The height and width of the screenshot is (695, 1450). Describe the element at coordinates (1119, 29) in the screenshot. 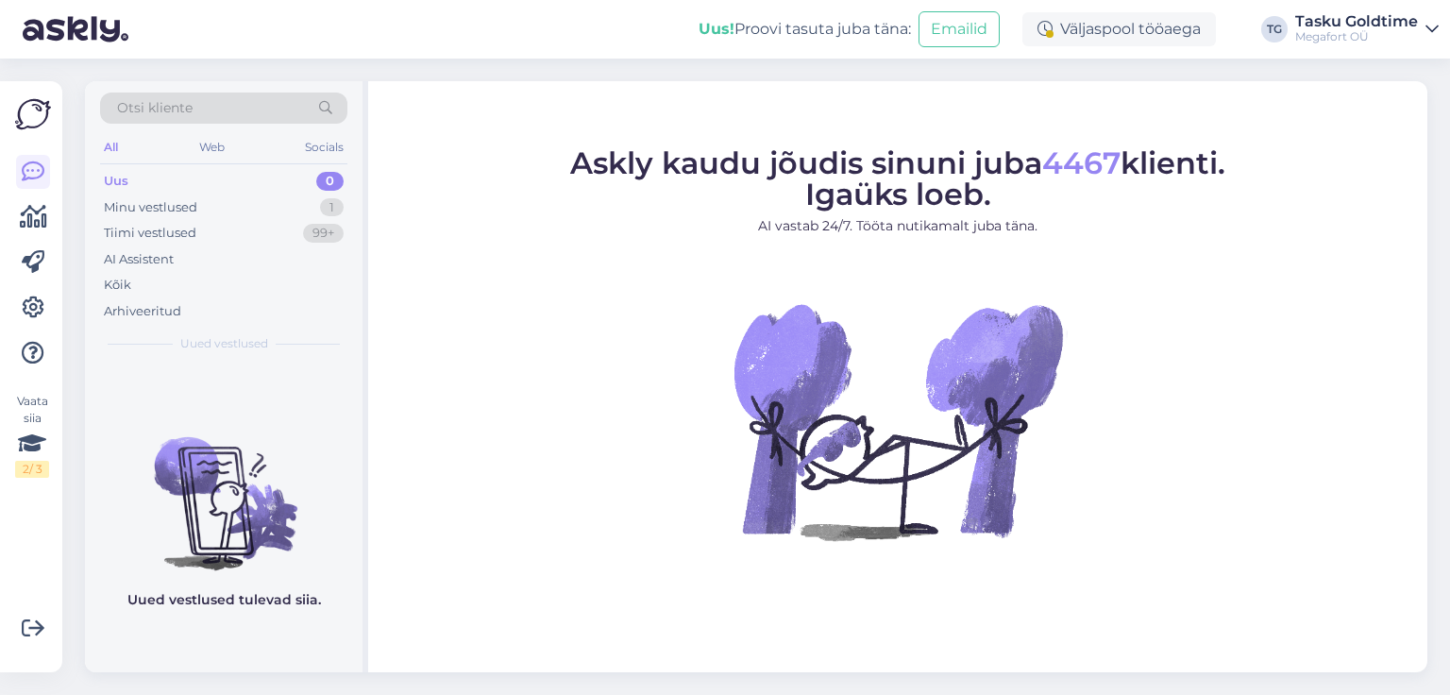

I see `div: Väljaspool tööaega` at that location.